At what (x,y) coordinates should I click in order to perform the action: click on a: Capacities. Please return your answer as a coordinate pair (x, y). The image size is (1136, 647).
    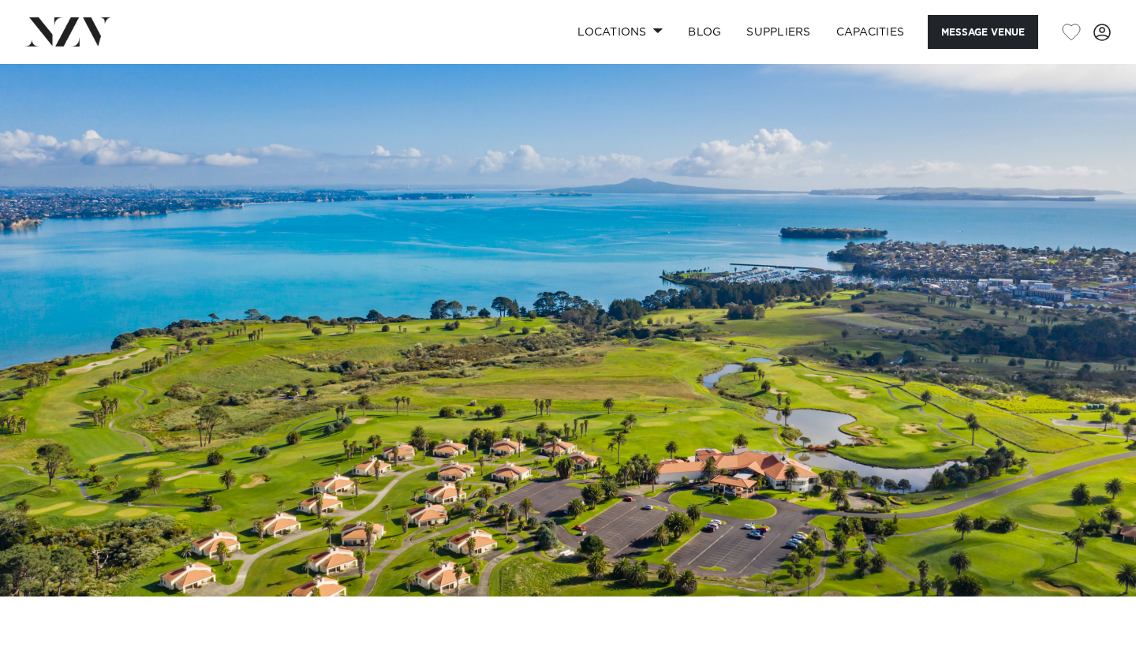
    Looking at the image, I should click on (870, 32).